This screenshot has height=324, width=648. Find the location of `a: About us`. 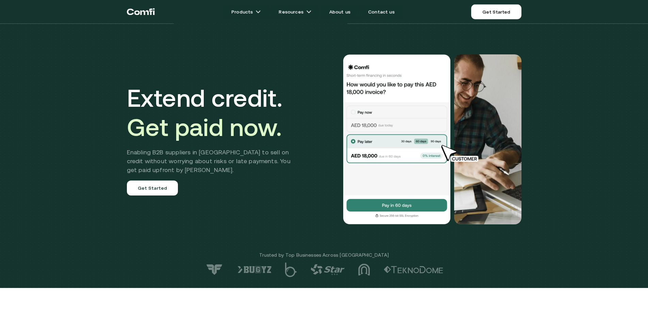

a: About us is located at coordinates (340, 12).